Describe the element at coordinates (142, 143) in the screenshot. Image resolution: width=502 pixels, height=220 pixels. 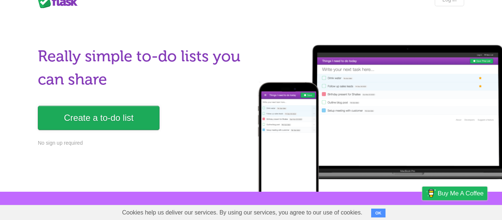
I see `p: No sign up required` at that location.